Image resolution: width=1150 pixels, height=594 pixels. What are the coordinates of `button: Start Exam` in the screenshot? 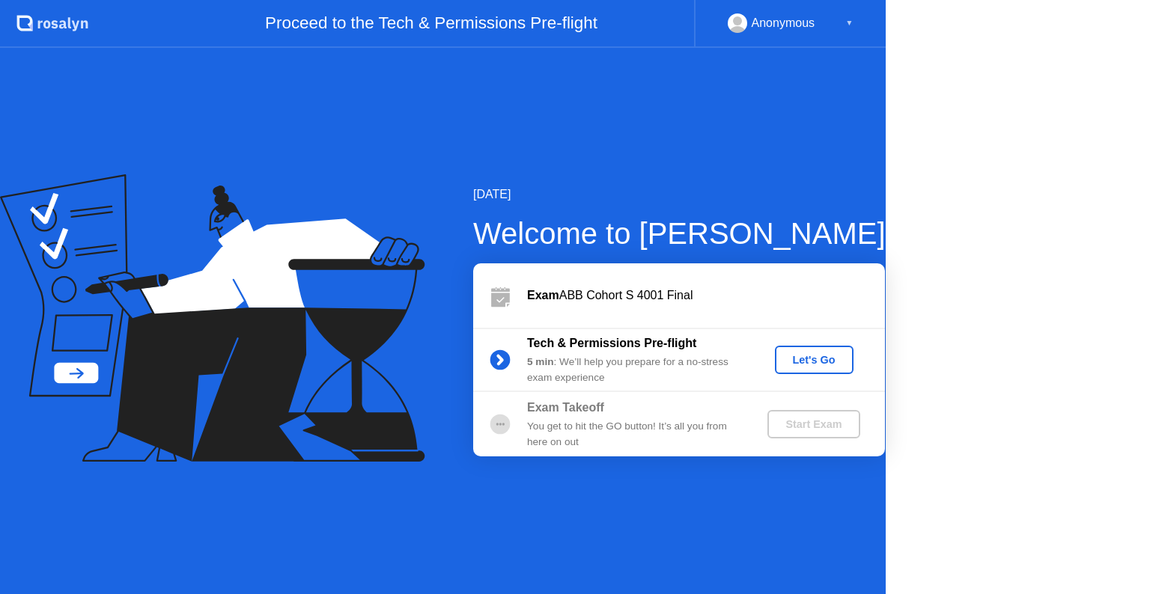 It's located at (813, 424).